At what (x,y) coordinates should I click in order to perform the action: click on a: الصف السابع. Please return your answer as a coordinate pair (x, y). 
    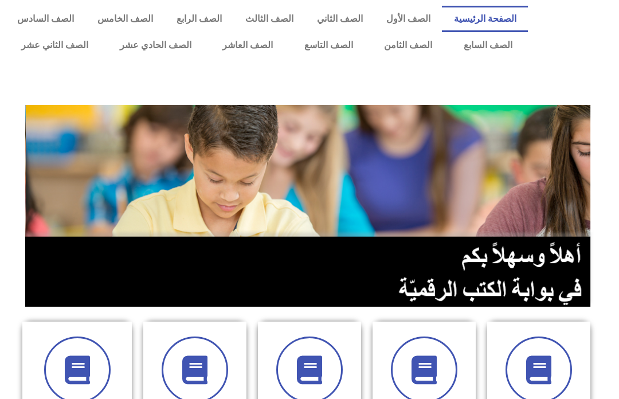
    Looking at the image, I should click on (487, 45).